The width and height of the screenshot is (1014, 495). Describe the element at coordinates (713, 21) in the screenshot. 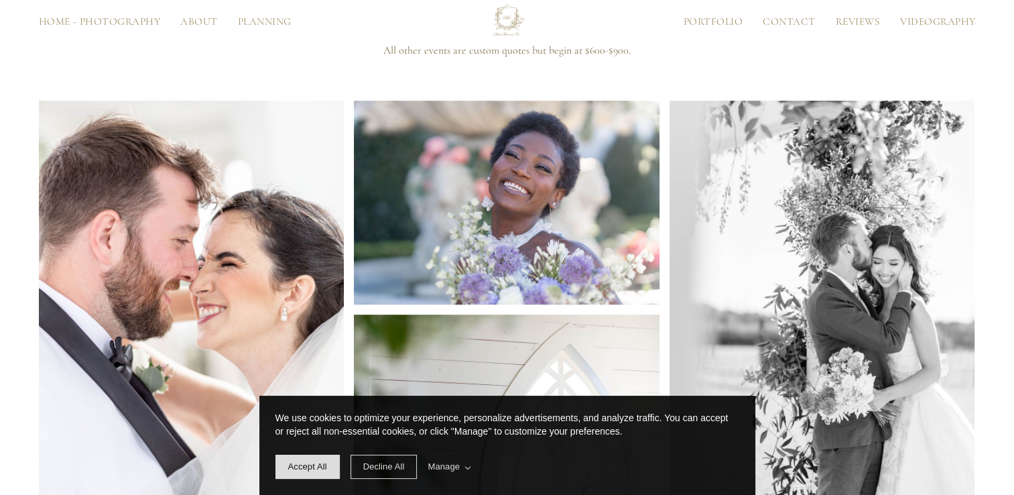

I see `a: Portfolio` at that location.